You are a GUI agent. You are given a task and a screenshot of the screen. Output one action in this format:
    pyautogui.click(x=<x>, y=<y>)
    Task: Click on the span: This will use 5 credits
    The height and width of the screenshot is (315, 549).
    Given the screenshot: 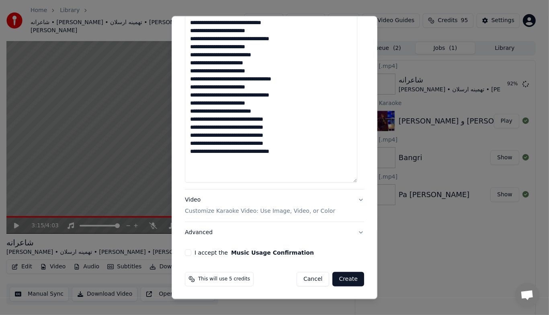 What is the action you would take?
    pyautogui.click(x=224, y=279)
    